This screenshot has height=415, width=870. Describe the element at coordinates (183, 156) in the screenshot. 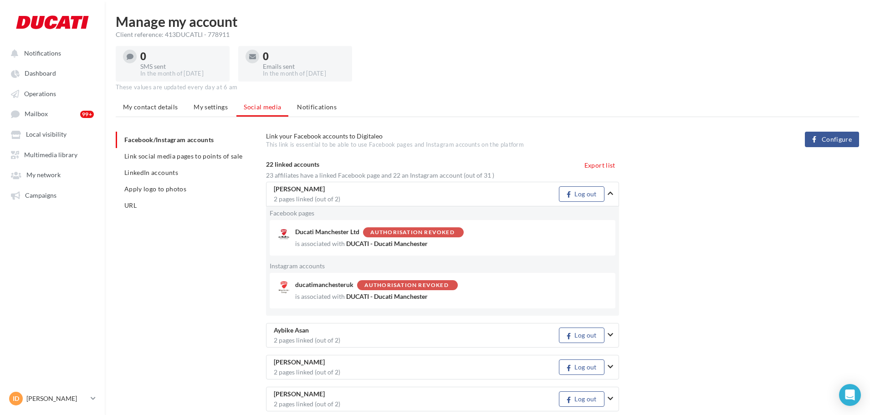

I see `span: Link social media pages to points of sale` at that location.